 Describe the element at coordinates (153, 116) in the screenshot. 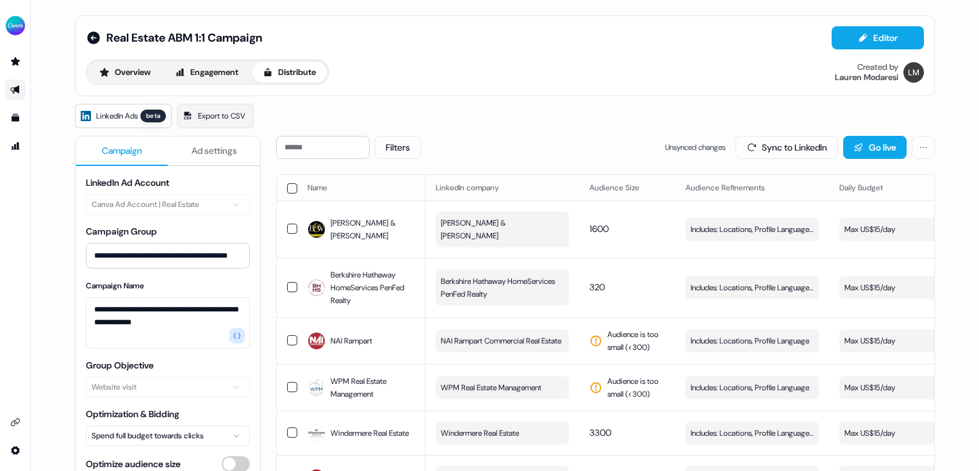

I see `div: beta` at that location.